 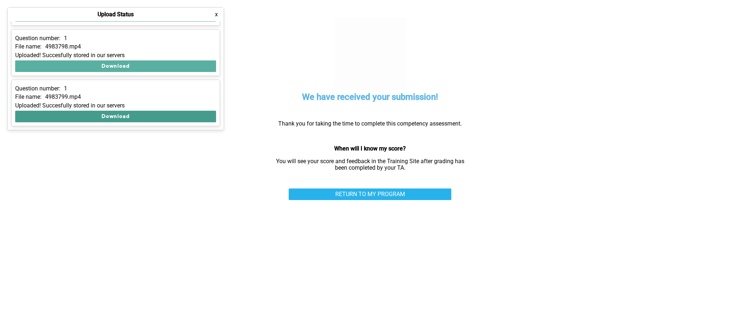 I want to click on button: x, so click(x=216, y=14).